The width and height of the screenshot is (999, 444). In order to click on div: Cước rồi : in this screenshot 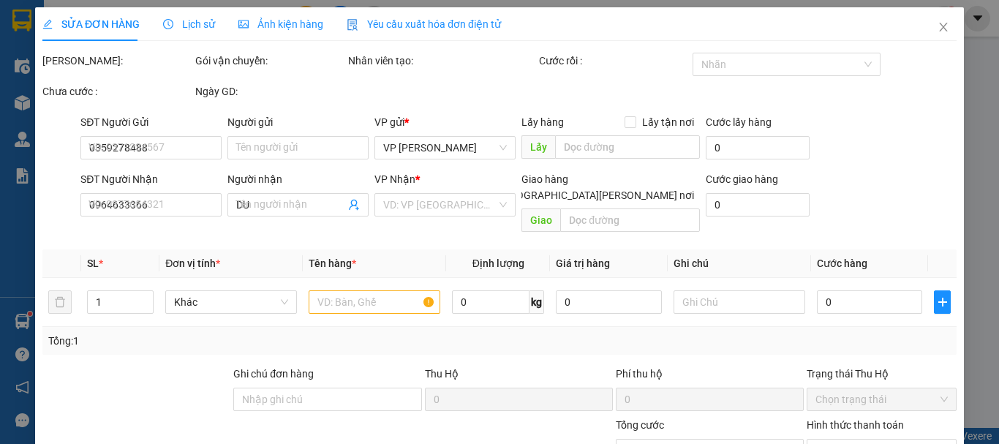, I will do `click(614, 61)`.